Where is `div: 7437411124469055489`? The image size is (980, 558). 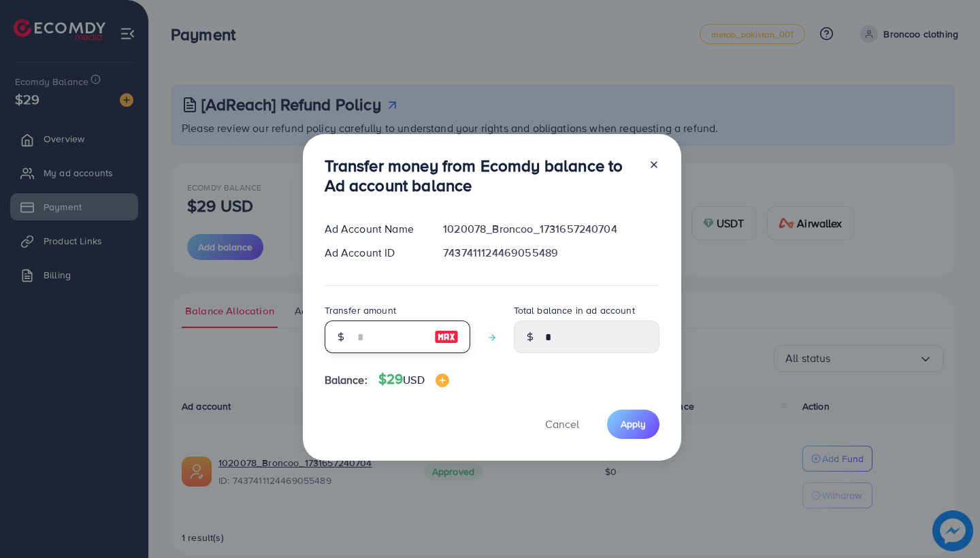
div: 7437411124469055489 is located at coordinates (551, 253).